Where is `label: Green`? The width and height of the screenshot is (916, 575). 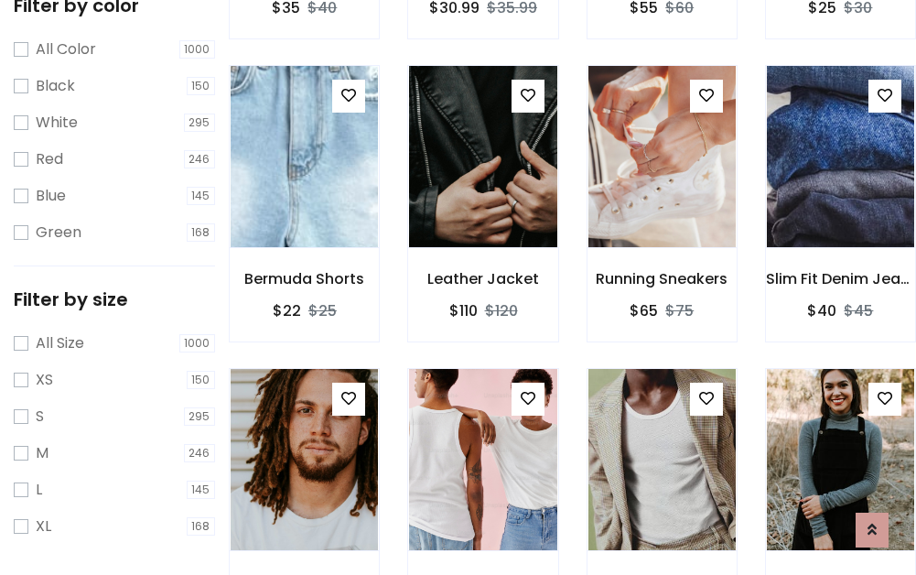 label: Green is located at coordinates (59, 232).